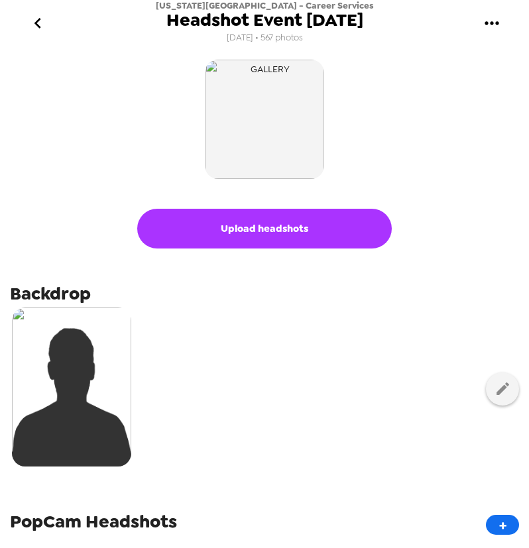 This screenshot has height=548, width=529. I want to click on button: gallery menu, so click(491, 23).